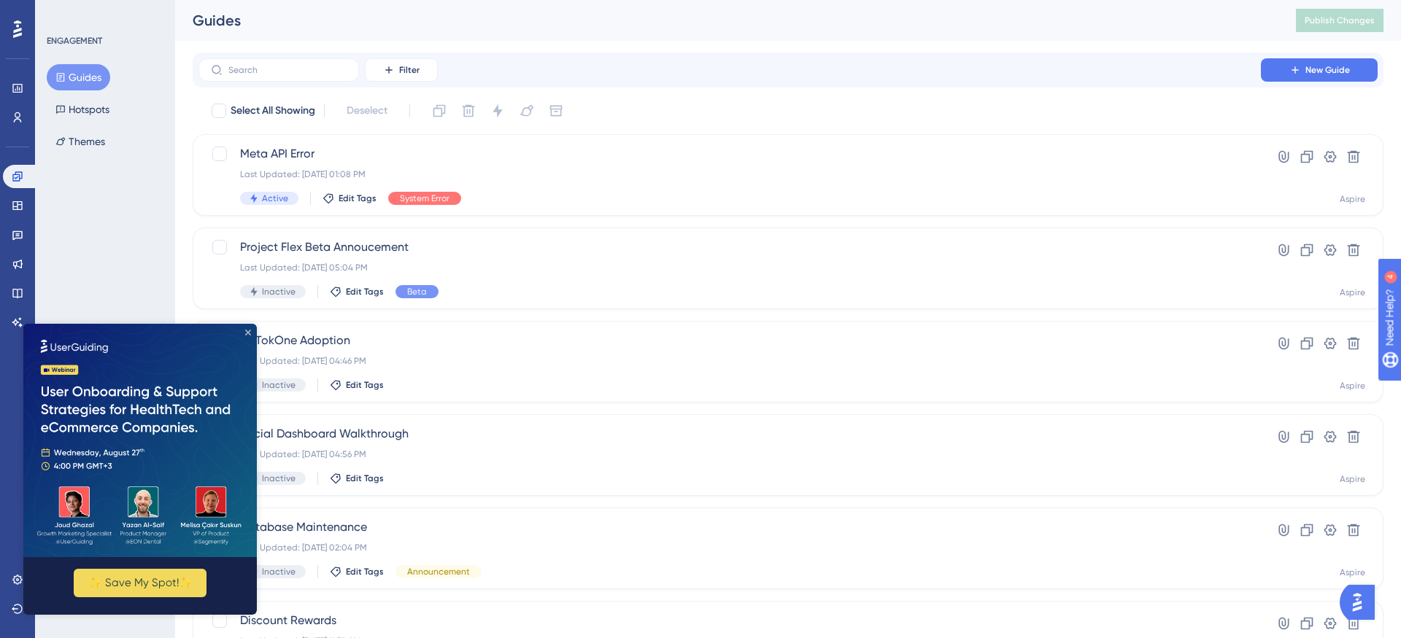  Describe the element at coordinates (273, 111) in the screenshot. I see `span: Select All Showing` at that location.